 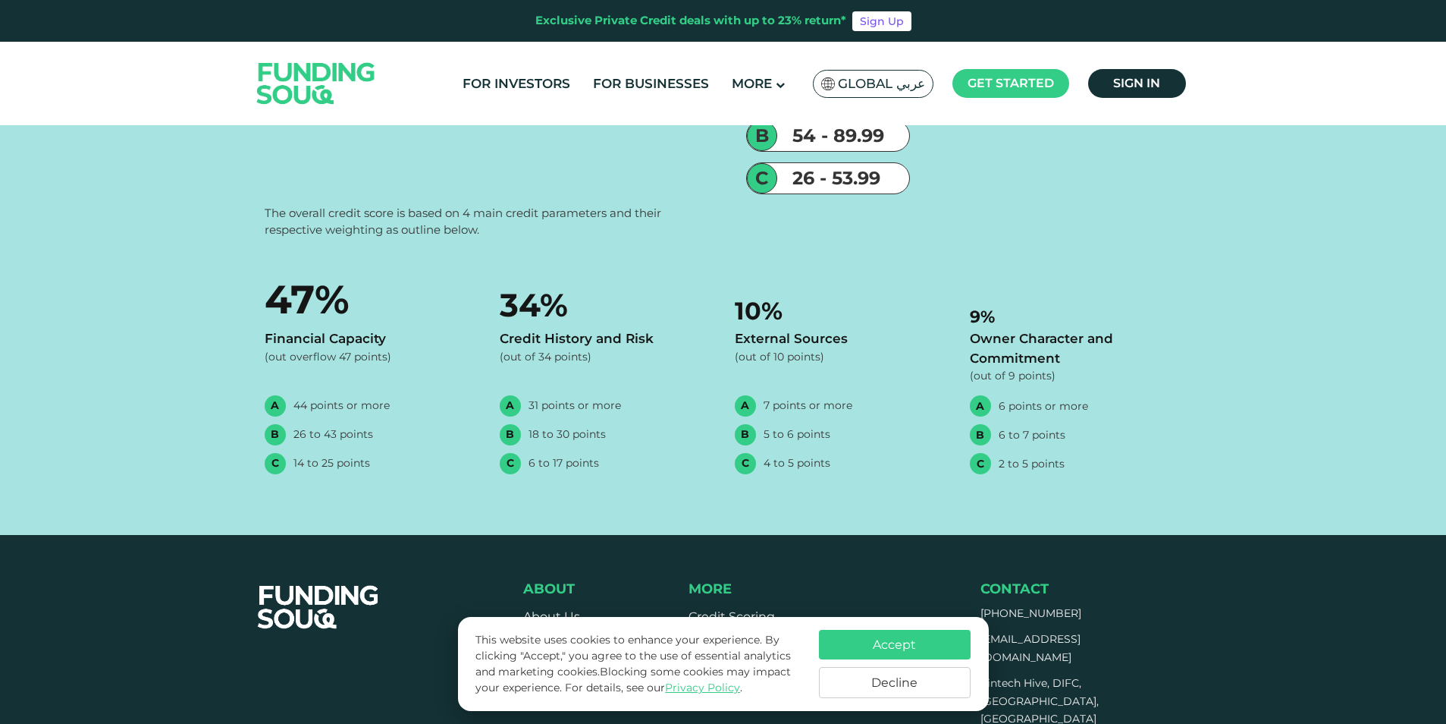 What do you see at coordinates (841, 339) in the screenshot?
I see `div: External Sources` at bounding box center [841, 339].